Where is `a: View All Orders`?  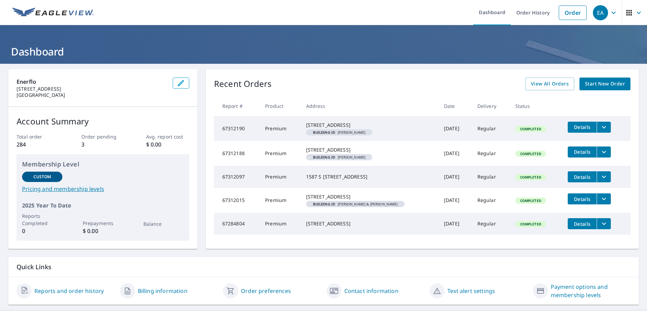 a: View All Orders is located at coordinates (550, 84).